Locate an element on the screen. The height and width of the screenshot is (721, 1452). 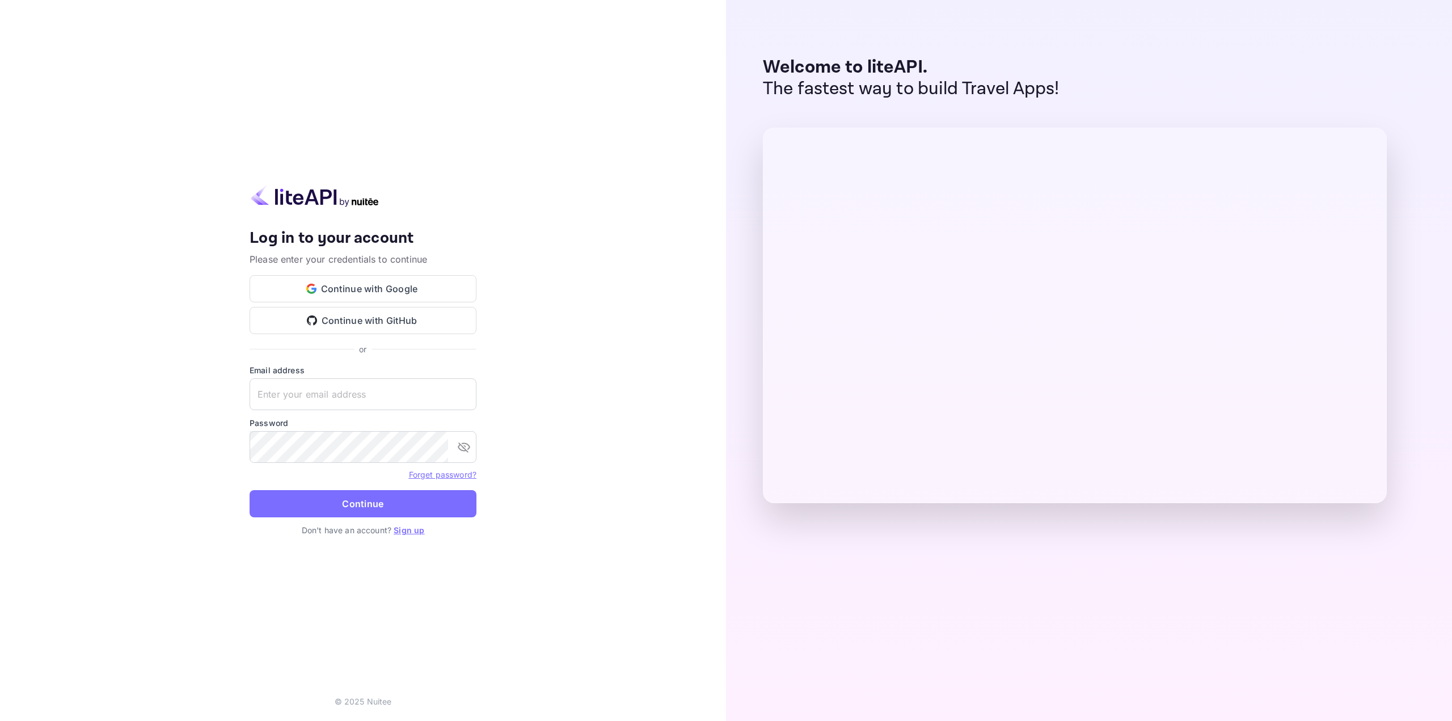
button: toggle password visibility is located at coordinates (464, 447).